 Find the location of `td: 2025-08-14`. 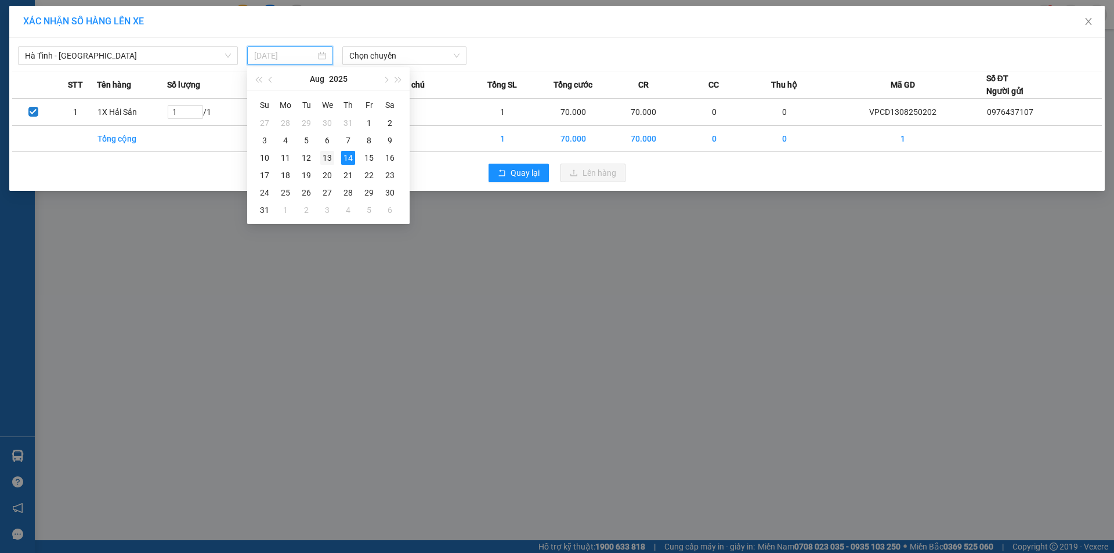

td: 2025-08-14 is located at coordinates (348, 158).